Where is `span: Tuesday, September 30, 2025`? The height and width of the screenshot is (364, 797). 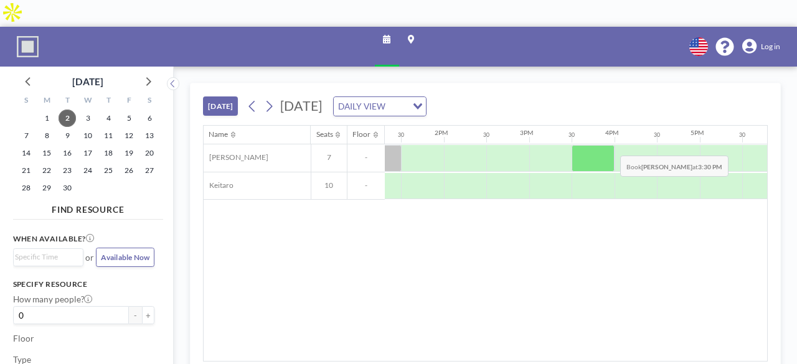
span: Tuesday, September 30, 2025 is located at coordinates (67, 188).